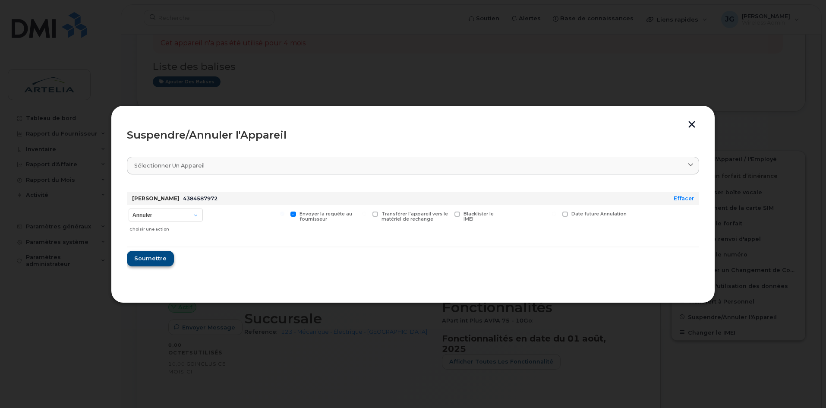 The image size is (826, 408). Describe the element at coordinates (413, 135) in the screenshot. I see `div: Suspendre/Annuler l'Appareil` at that location.